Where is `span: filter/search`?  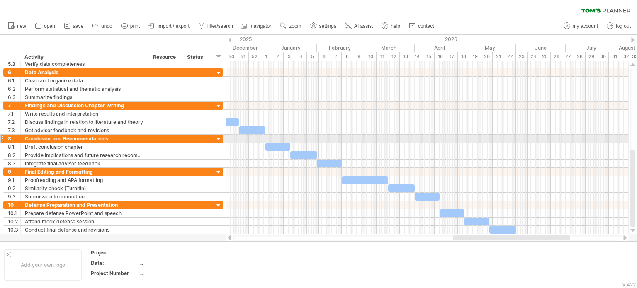 span: filter/search is located at coordinates (220, 26).